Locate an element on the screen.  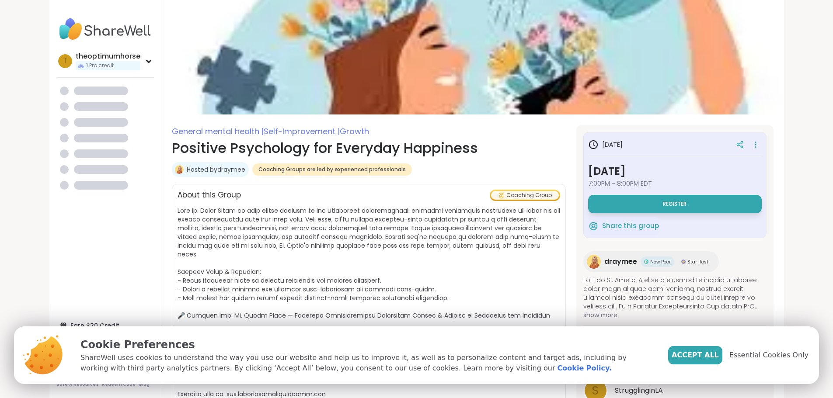
button: Accept All is located at coordinates (695, 355).